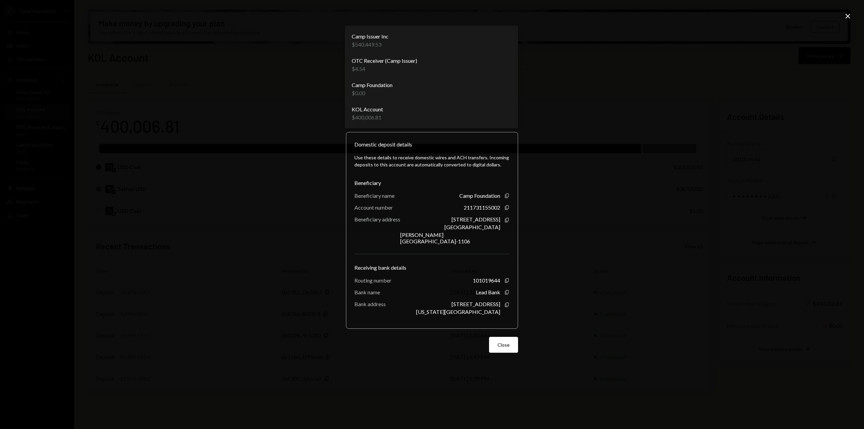 Image resolution: width=864 pixels, height=429 pixels. Describe the element at coordinates (503, 344) in the screenshot. I see `button: Close` at that location.